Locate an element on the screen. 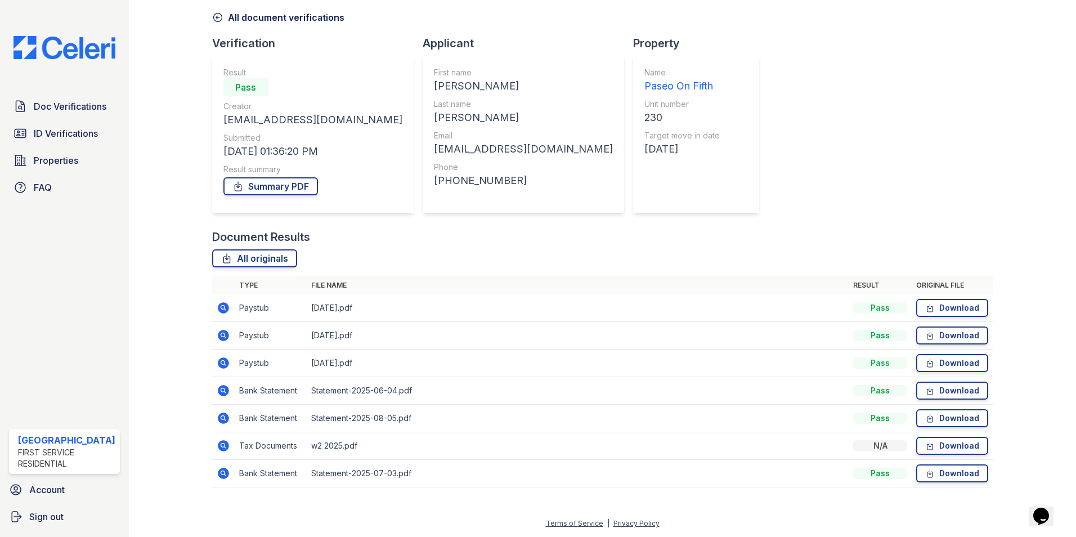 Image resolution: width=1076 pixels, height=537 pixels. a: All document verifications is located at coordinates (278, 17).